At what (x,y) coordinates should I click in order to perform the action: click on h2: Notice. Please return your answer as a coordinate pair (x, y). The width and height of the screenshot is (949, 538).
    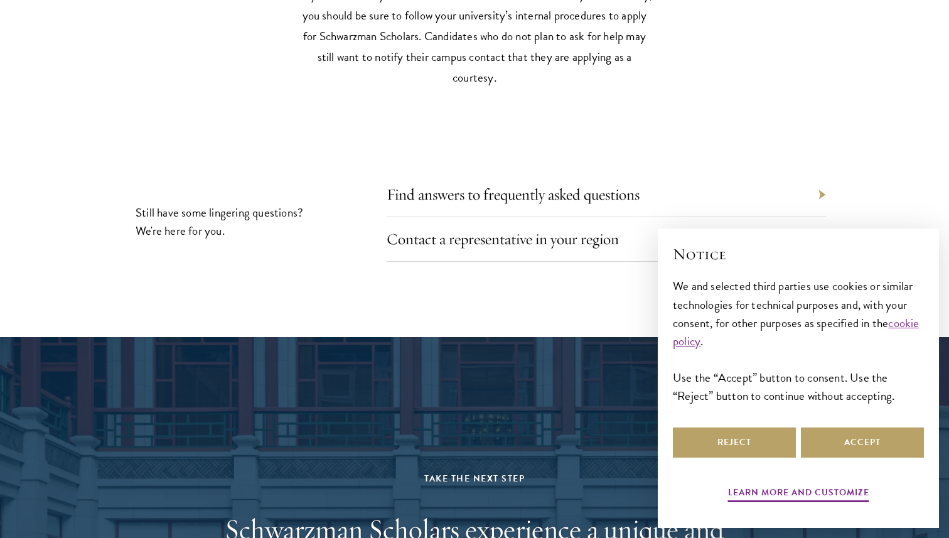
    Looking at the image, I should click on (798, 254).